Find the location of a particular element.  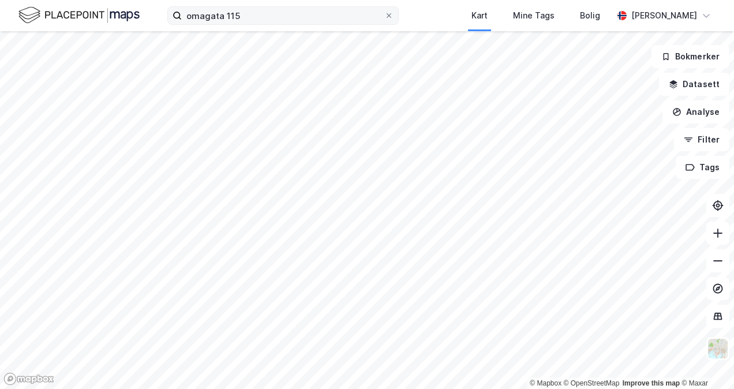

a: Improve this map is located at coordinates (651, 383).